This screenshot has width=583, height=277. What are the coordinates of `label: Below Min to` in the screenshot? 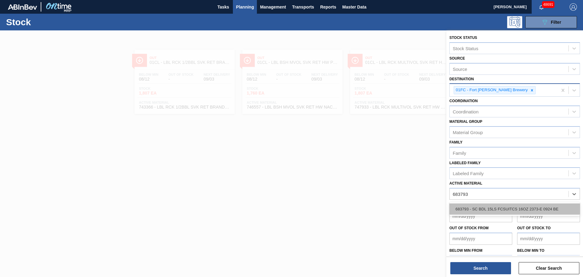 It's located at (531, 250).